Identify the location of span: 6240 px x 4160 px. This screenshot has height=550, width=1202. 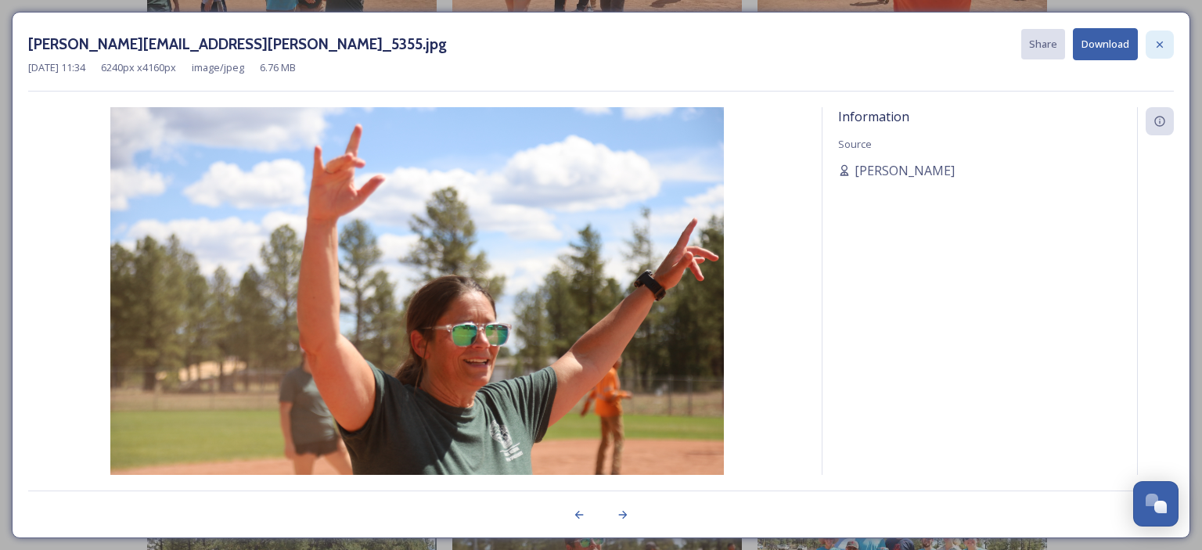
(139, 67).